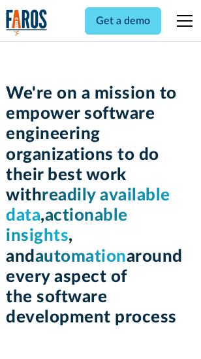 This screenshot has width=201, height=359. I want to click on a: Get a demo, so click(123, 21).